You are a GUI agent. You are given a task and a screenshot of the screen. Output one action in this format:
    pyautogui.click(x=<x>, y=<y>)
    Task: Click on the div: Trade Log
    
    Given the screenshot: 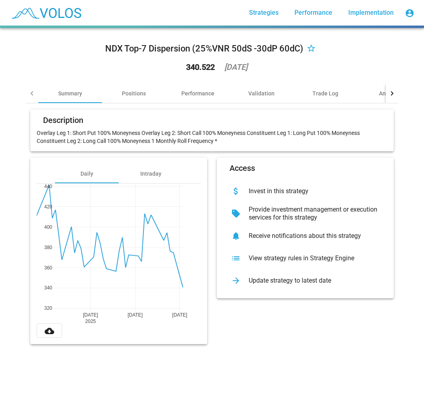 What is the action you would take?
    pyautogui.click(x=325, y=93)
    